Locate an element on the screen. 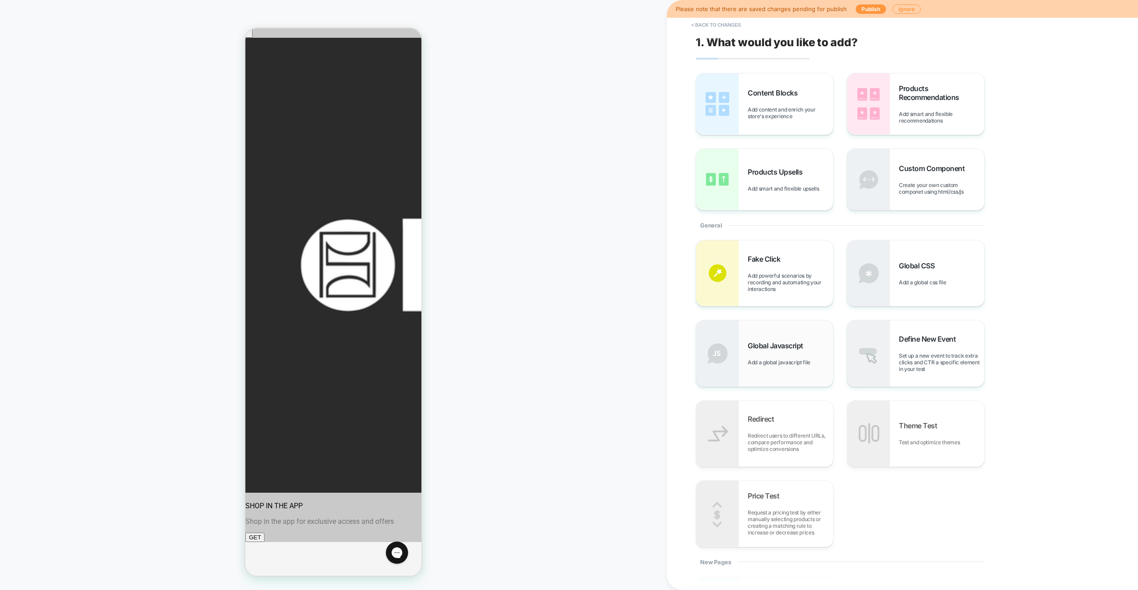 The height and width of the screenshot is (590, 1138). span: Products Recommendations is located at coordinates (941, 93).